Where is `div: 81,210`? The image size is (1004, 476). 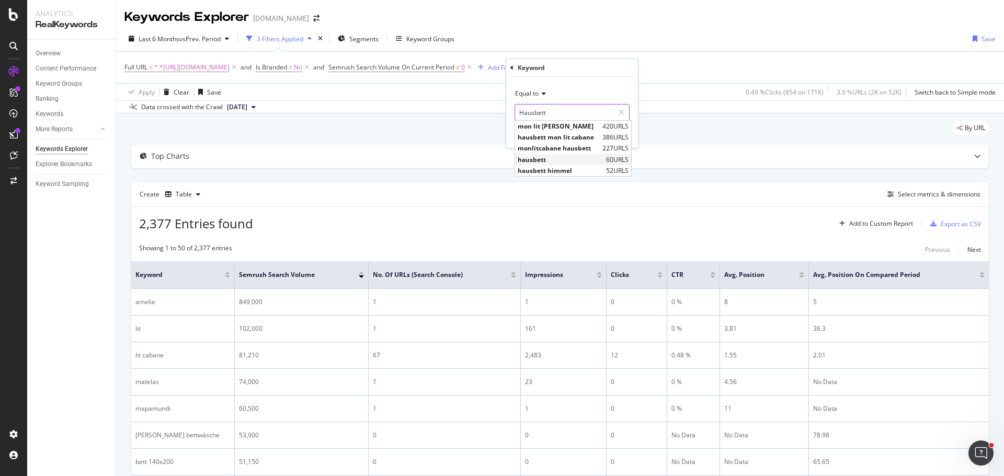
div: 81,210 is located at coordinates (301, 356).